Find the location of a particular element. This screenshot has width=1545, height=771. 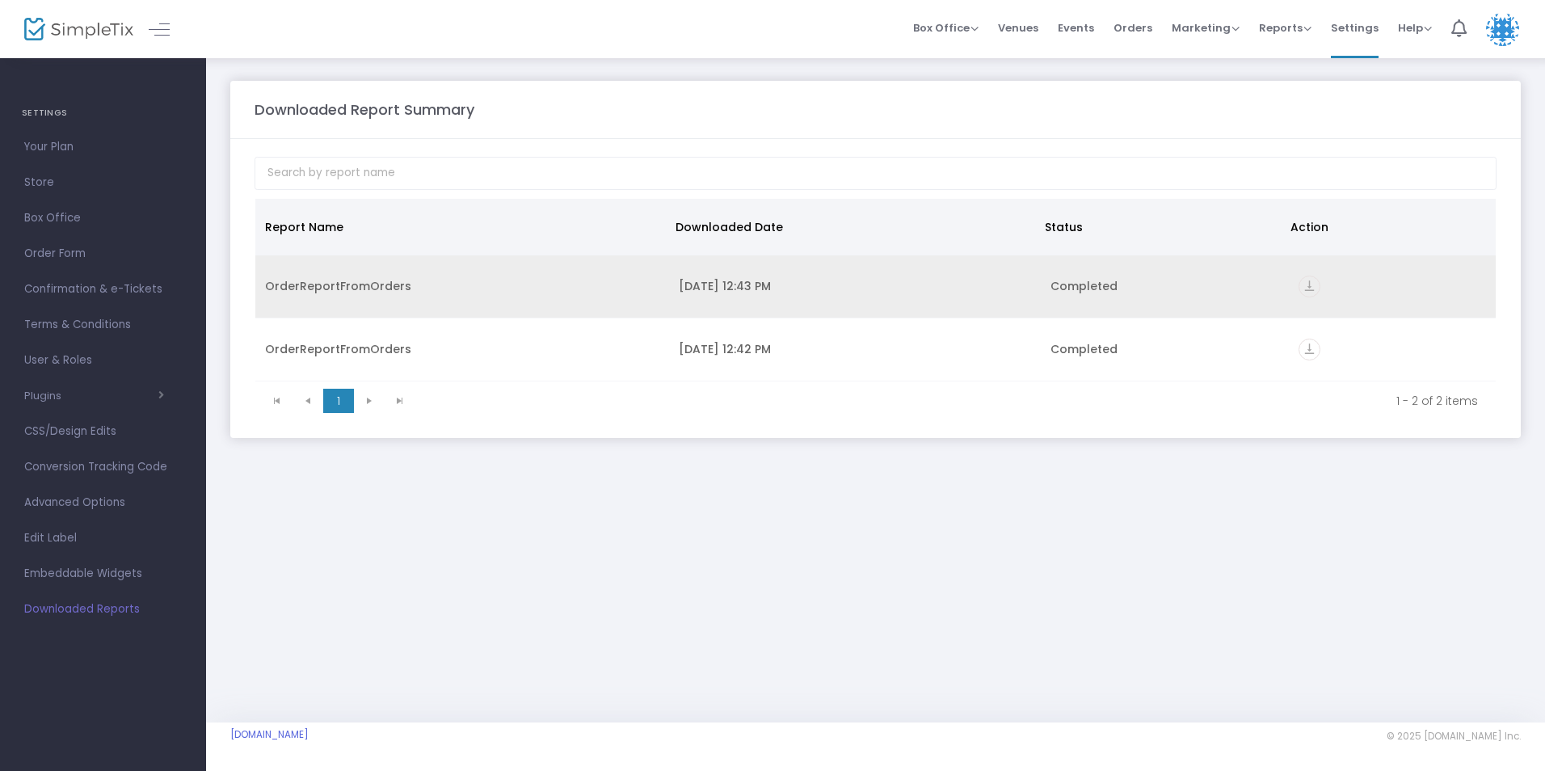

th: Action is located at coordinates (1383, 227).